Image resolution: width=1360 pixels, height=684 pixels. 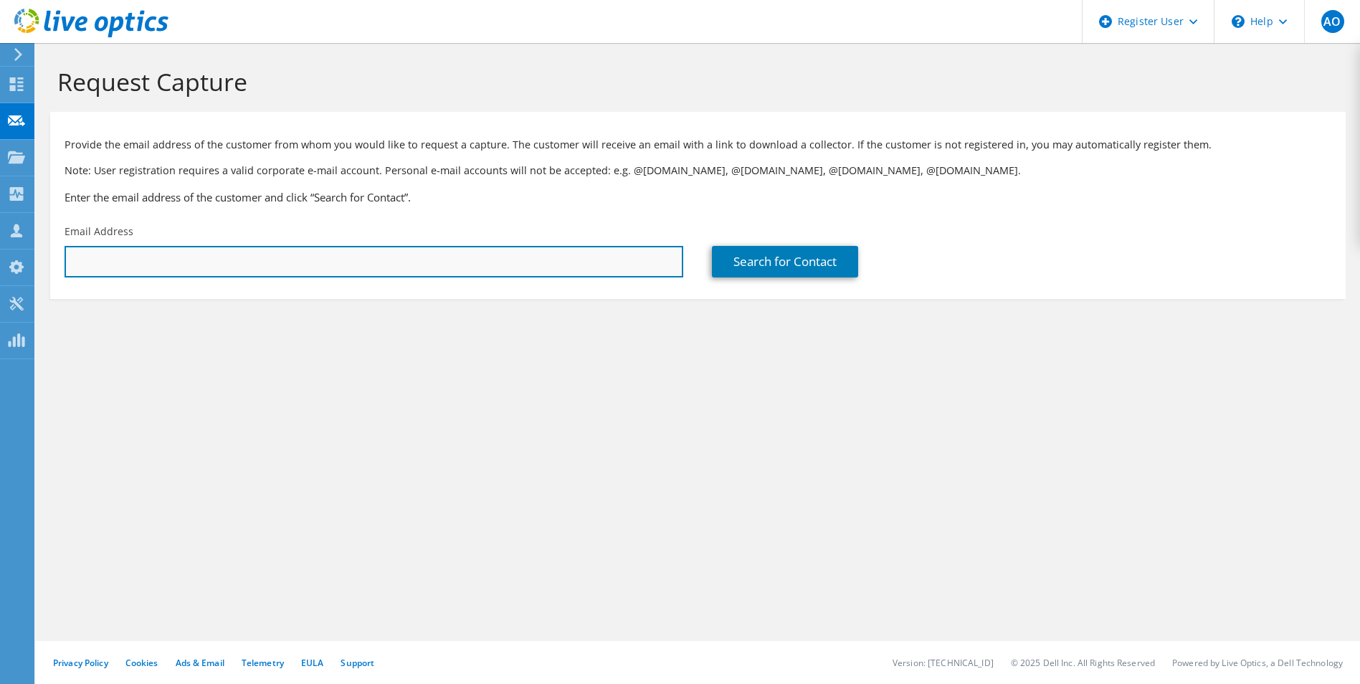 What do you see at coordinates (142, 663) in the screenshot?
I see `a: Cookies` at bounding box center [142, 663].